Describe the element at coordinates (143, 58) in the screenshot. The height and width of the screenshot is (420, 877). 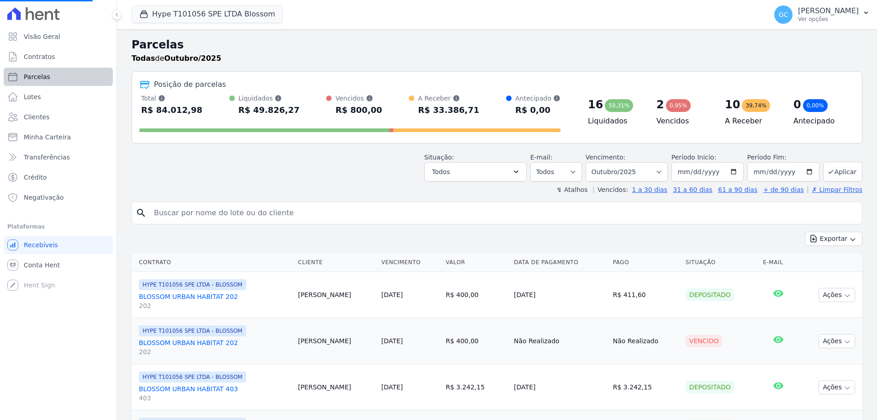
I see `strong: Todas` at that location.